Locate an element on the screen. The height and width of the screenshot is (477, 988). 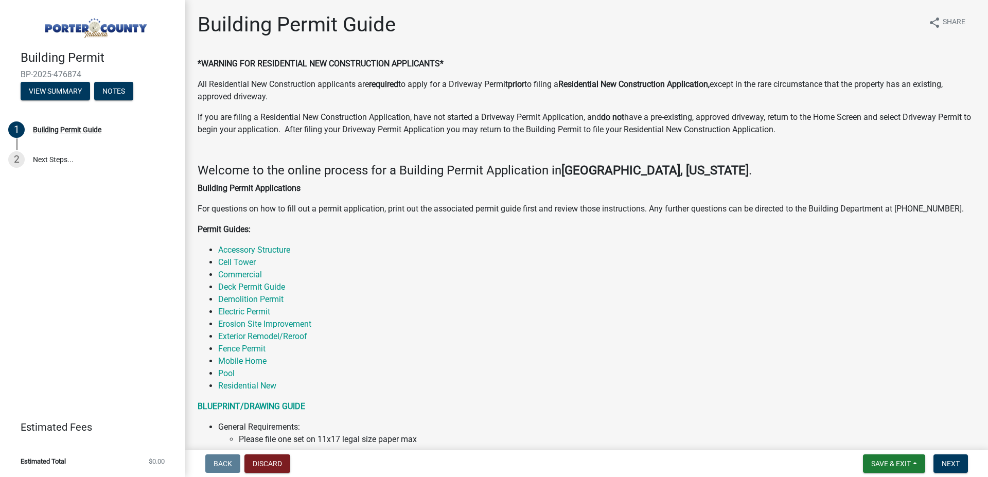
a: Deck Permit Guide is located at coordinates (252, 287).